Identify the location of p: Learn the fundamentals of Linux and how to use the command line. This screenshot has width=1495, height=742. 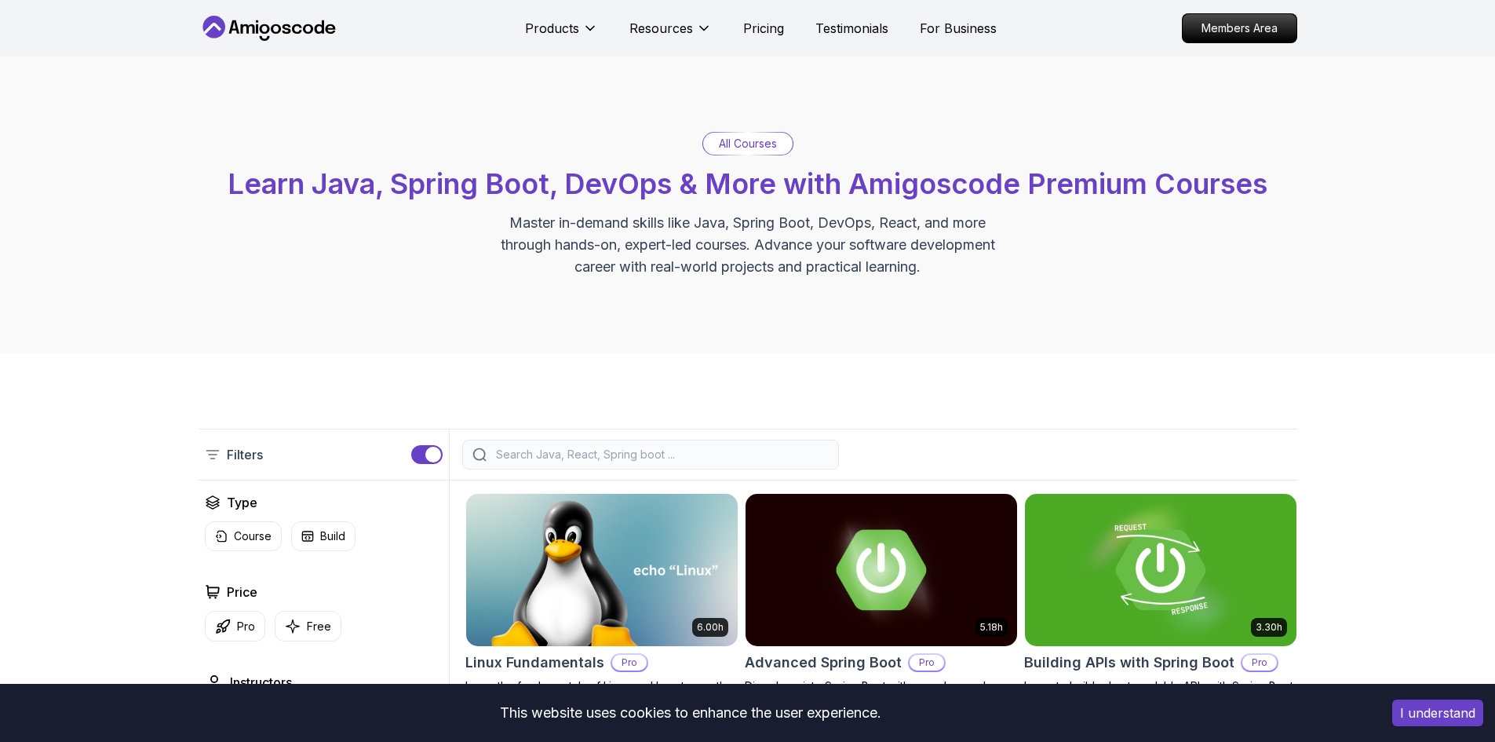
(602, 694).